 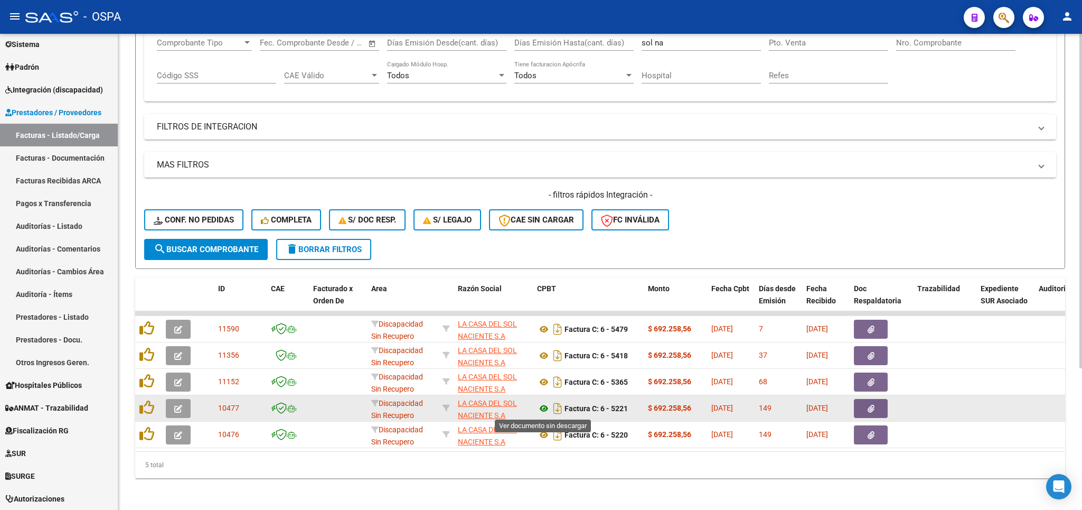 I want to click on strong: Factura C: 6 - 5220, so click(x=596, y=435).